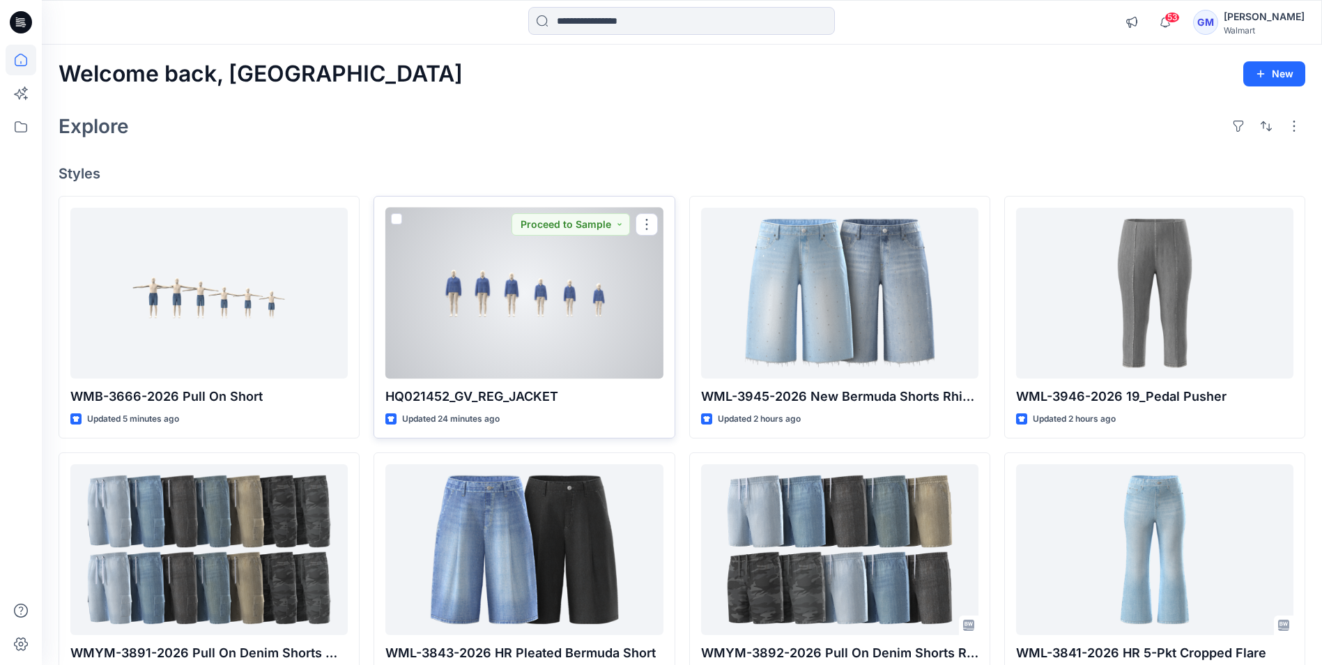 The image size is (1322, 665). What do you see at coordinates (524, 396) in the screenshot?
I see `p: HQ021452_GV_REG_JACKET` at bounding box center [524, 396].